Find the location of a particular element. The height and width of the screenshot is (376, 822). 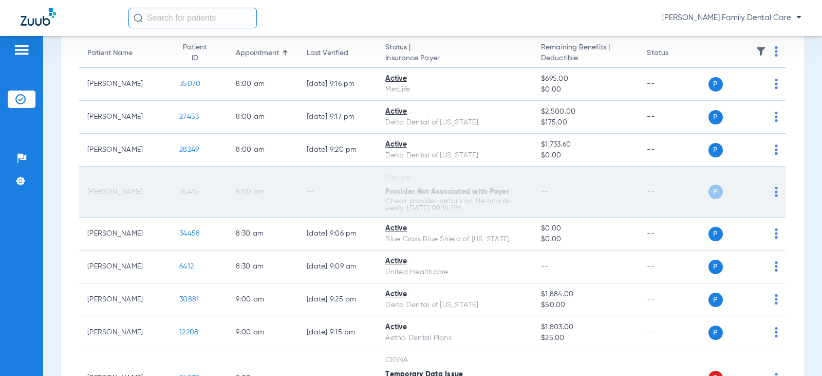

div: United Healthcare is located at coordinates (455, 272).